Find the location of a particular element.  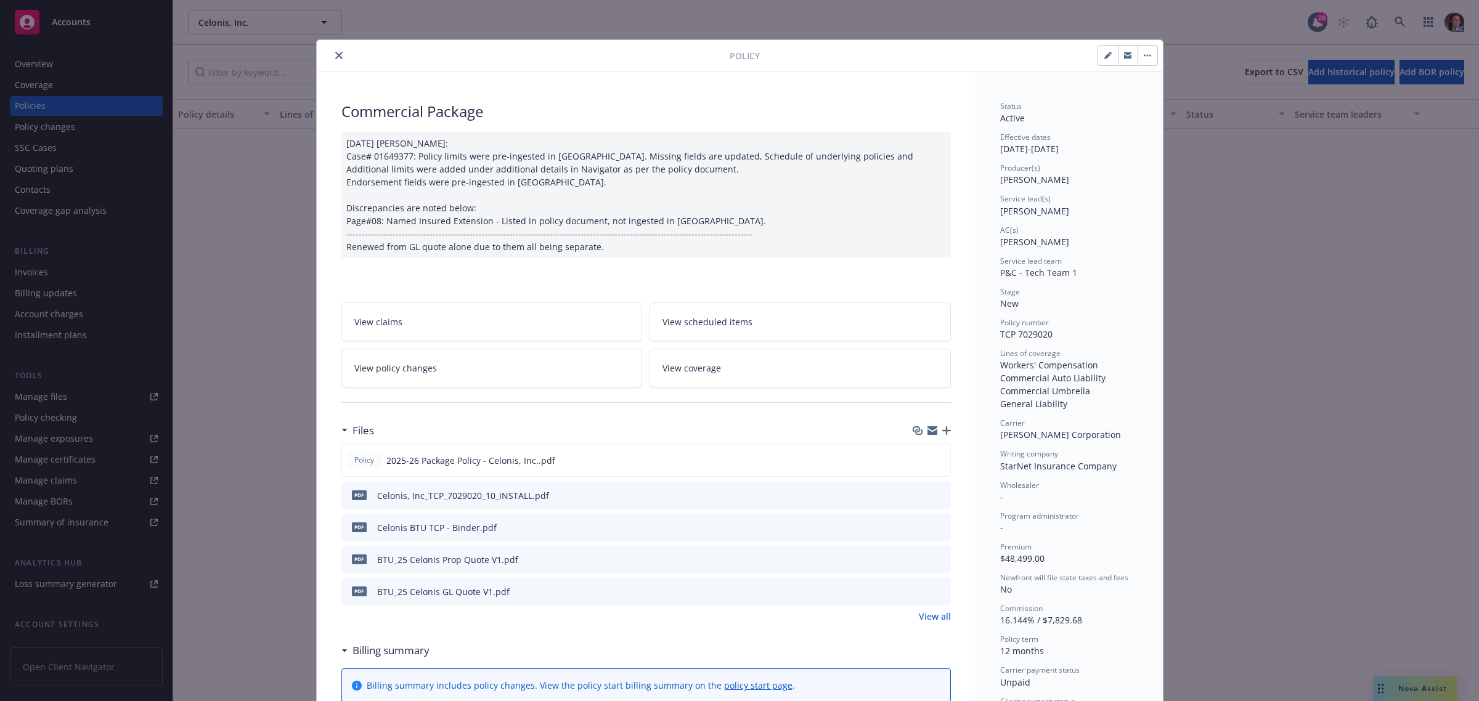

a: View scheduled items is located at coordinates (800, 322).